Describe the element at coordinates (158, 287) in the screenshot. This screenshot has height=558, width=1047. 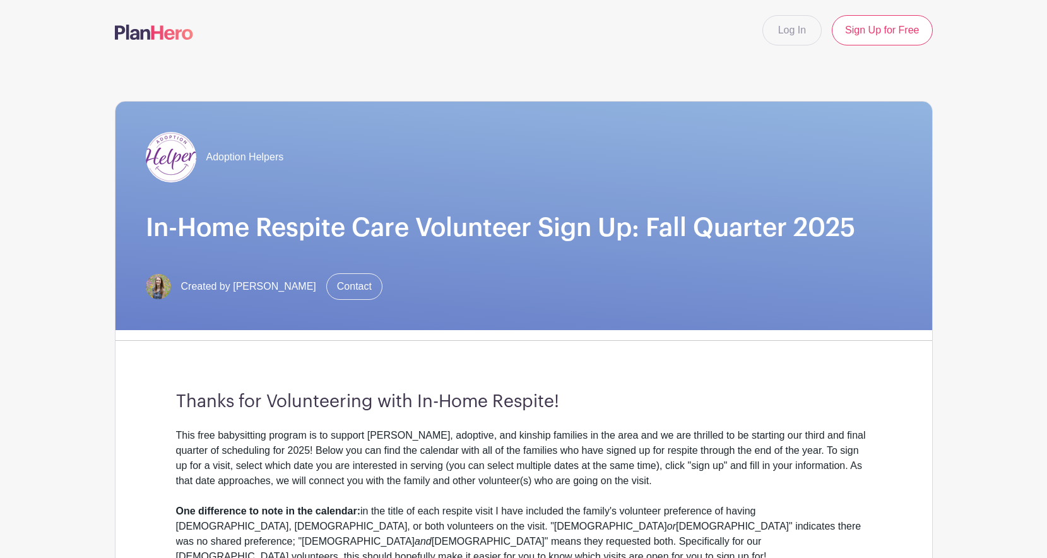
I see `img: IMG_0582.jpg` at that location.